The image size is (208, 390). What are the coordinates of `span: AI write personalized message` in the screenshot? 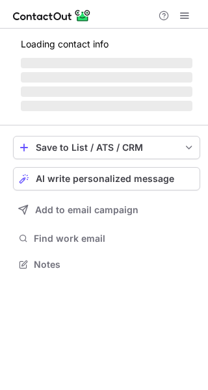 It's located at (105, 179).